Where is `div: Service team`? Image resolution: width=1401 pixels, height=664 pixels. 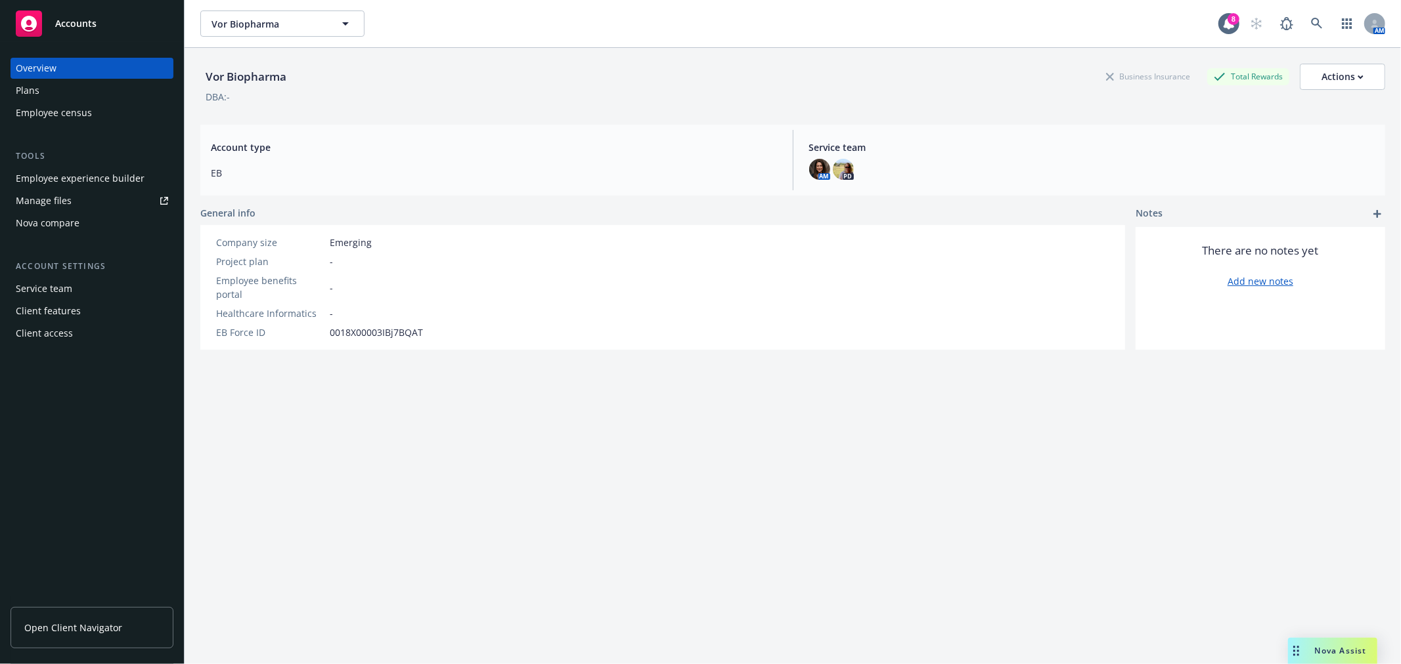
div: Service team is located at coordinates (44, 289).